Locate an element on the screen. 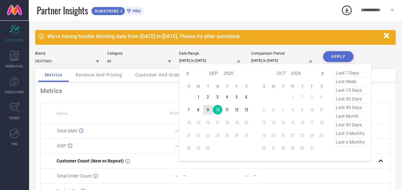 The height and width of the screenshot is (190, 402). span: FWD is located at coordinates (14, 144).